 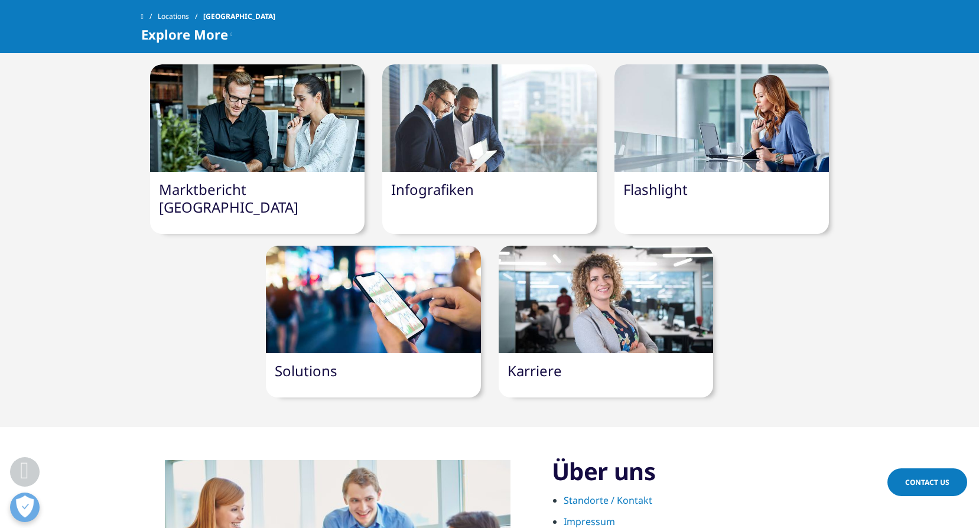 I want to click on span: Explore More, so click(x=184, y=34).